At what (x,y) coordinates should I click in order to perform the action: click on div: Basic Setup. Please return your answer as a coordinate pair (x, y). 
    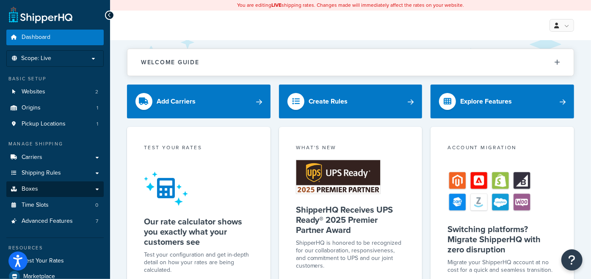
    Looking at the image, I should click on (55, 79).